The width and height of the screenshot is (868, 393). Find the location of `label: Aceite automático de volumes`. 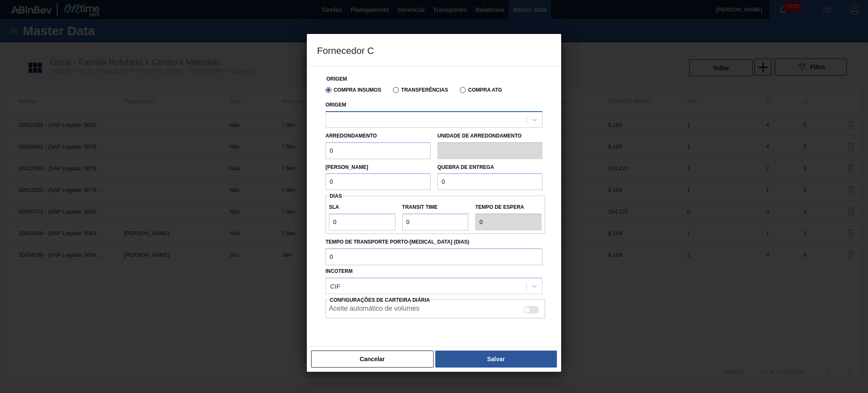

label: Aceite automático de volumes is located at coordinates (374, 309).